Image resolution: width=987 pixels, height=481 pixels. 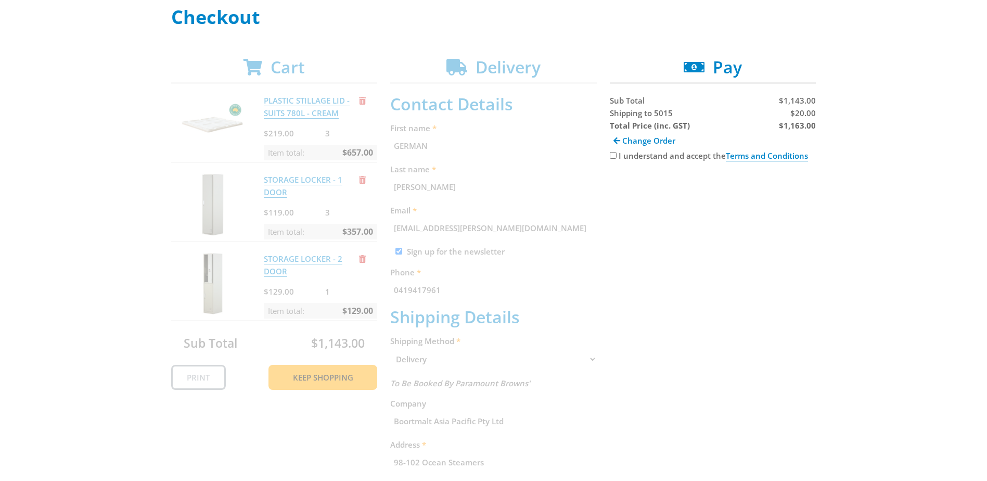 I want to click on a: Change Order, so click(x=644, y=140).